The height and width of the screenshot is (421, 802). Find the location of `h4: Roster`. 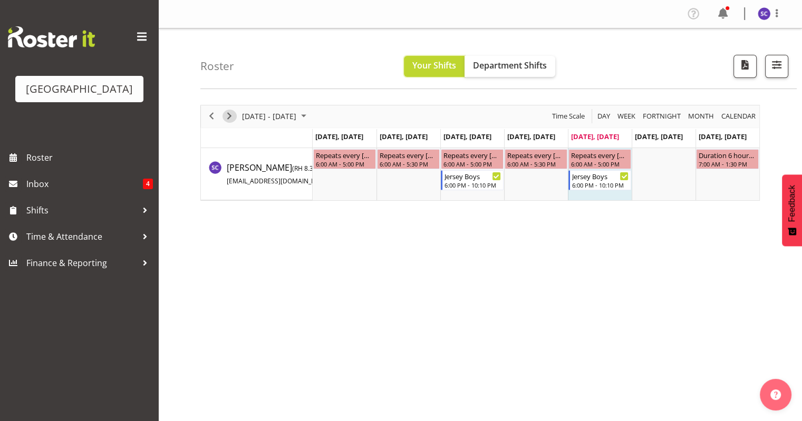

h4: Roster is located at coordinates (217, 66).